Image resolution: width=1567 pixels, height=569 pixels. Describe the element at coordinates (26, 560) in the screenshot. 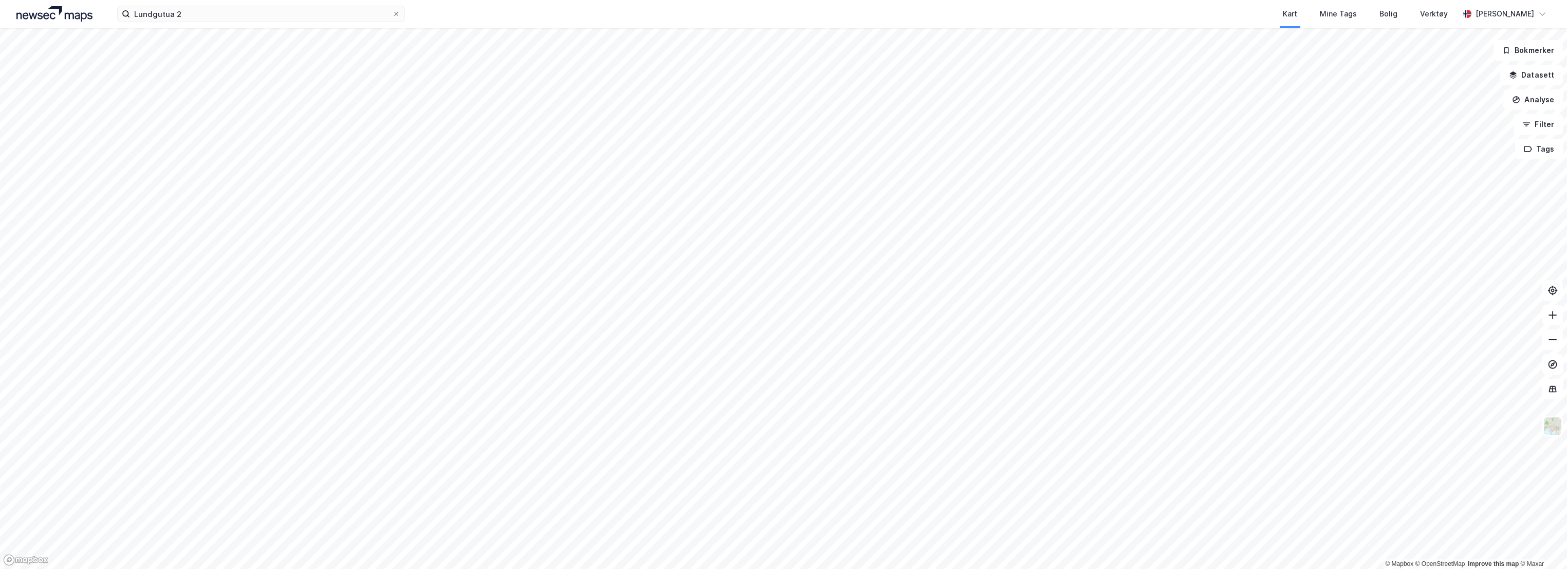

I see `a: Mapbox homepage` at that location.